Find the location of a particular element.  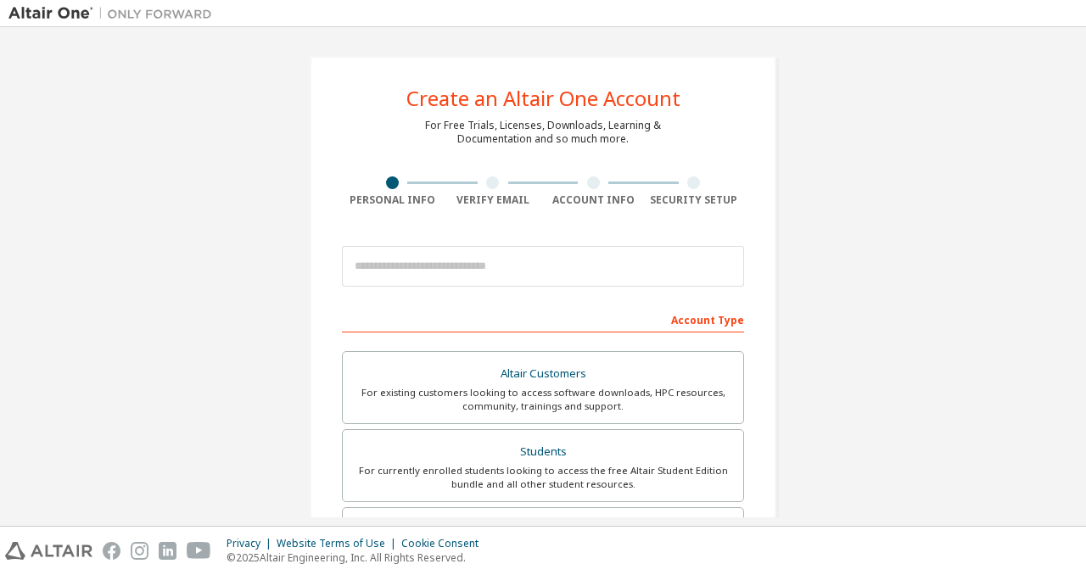

div: Account Type is located at coordinates (543, 319).